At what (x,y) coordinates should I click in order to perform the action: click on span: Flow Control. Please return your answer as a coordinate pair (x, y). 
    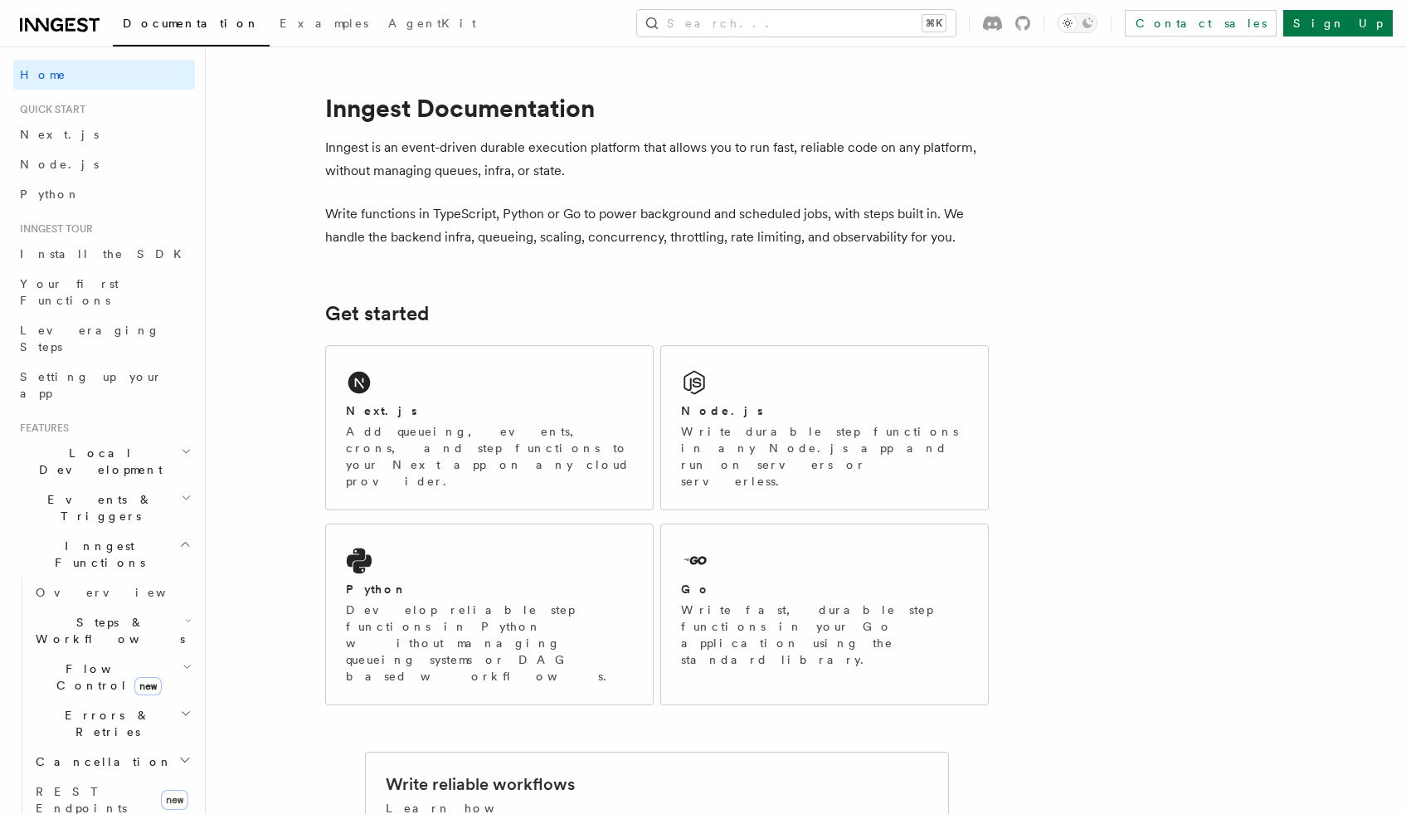
    Looking at the image, I should click on (105, 677).